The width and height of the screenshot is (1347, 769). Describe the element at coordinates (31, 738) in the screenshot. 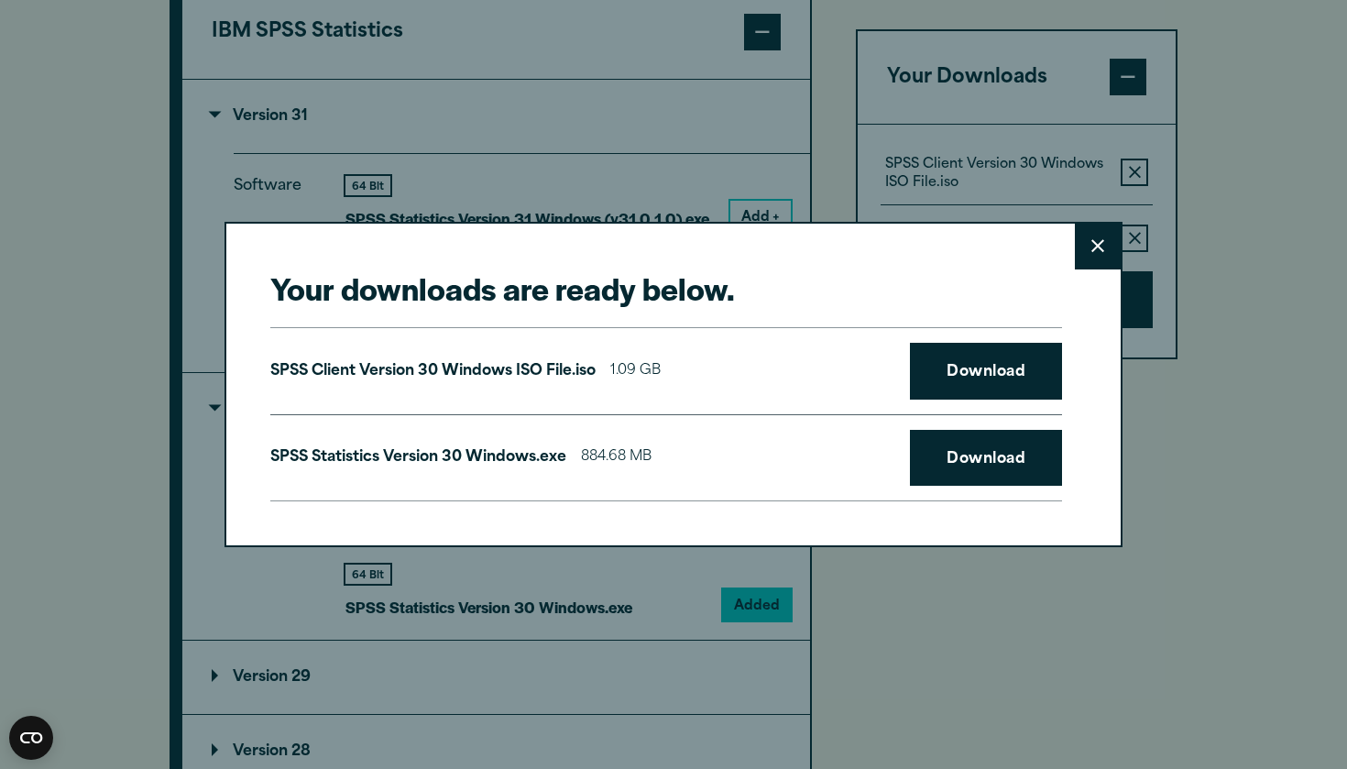

I see `button: Open CMP widget` at that location.